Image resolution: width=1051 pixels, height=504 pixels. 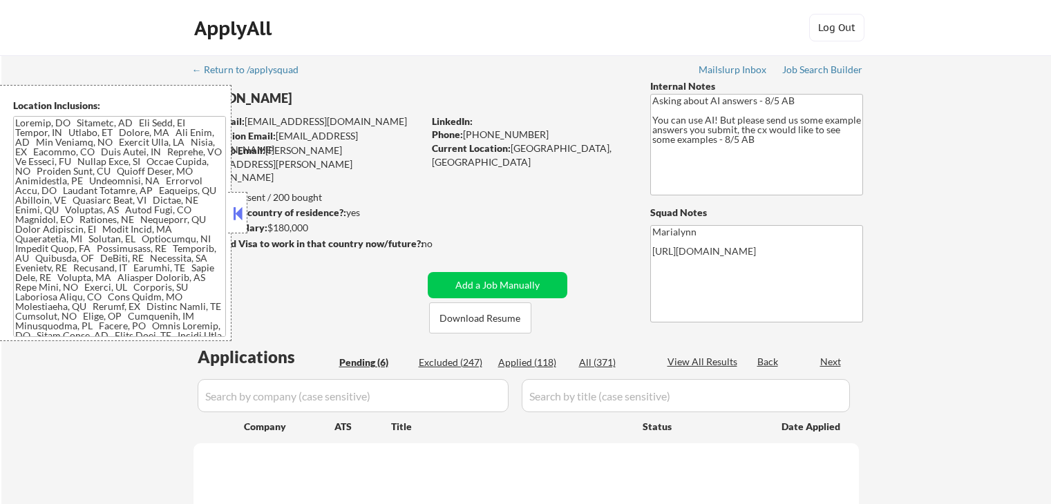 I want to click on div: Mailslurp Inbox, so click(x=733, y=70).